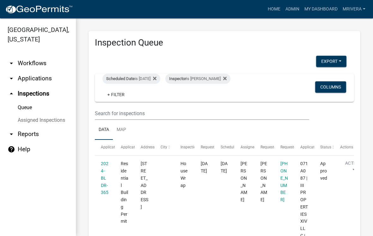 This screenshot has height=236, width=373. What do you see at coordinates (164, 147) in the screenshot?
I see `datatable-header-cell: City` at bounding box center [164, 147].